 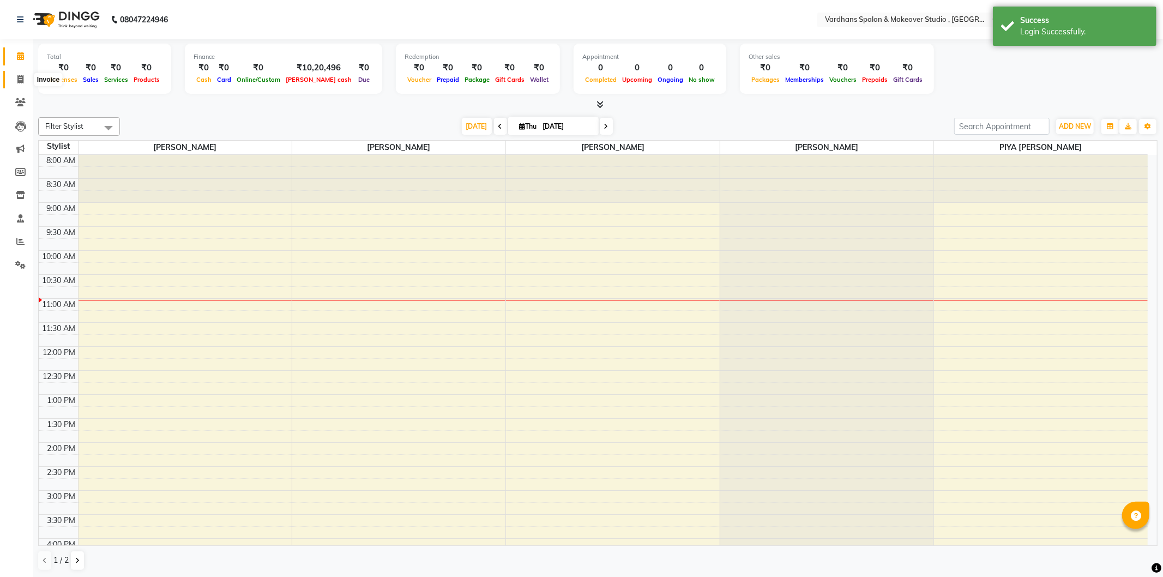 What do you see at coordinates (364, 80) in the screenshot?
I see `span: Due` at bounding box center [364, 80].